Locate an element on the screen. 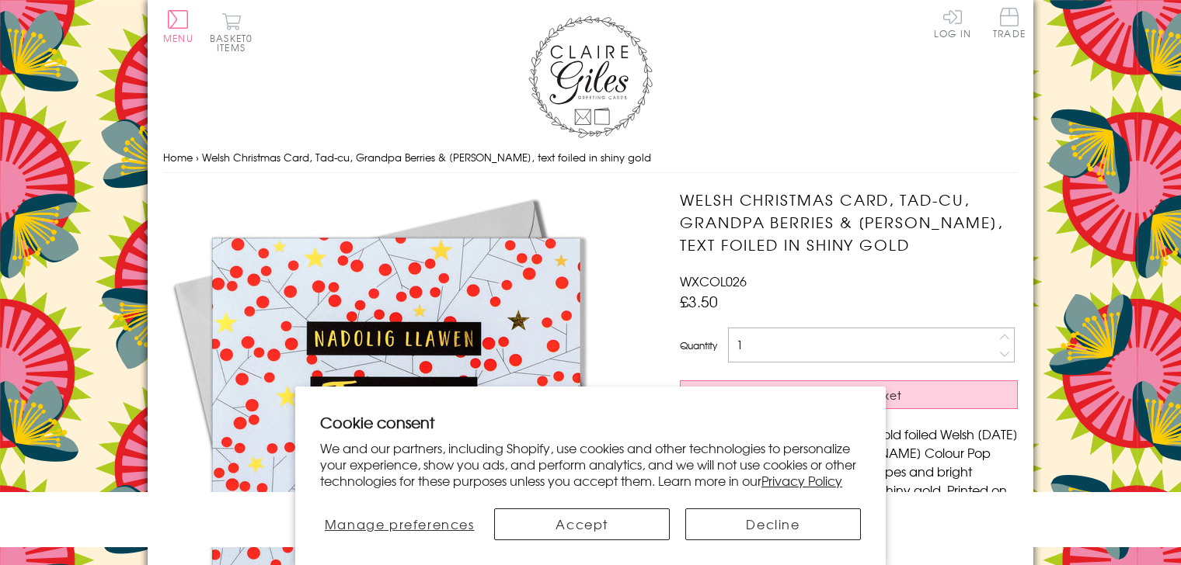 The image size is (1181, 565). label: Quantity is located at coordinates (698, 346).